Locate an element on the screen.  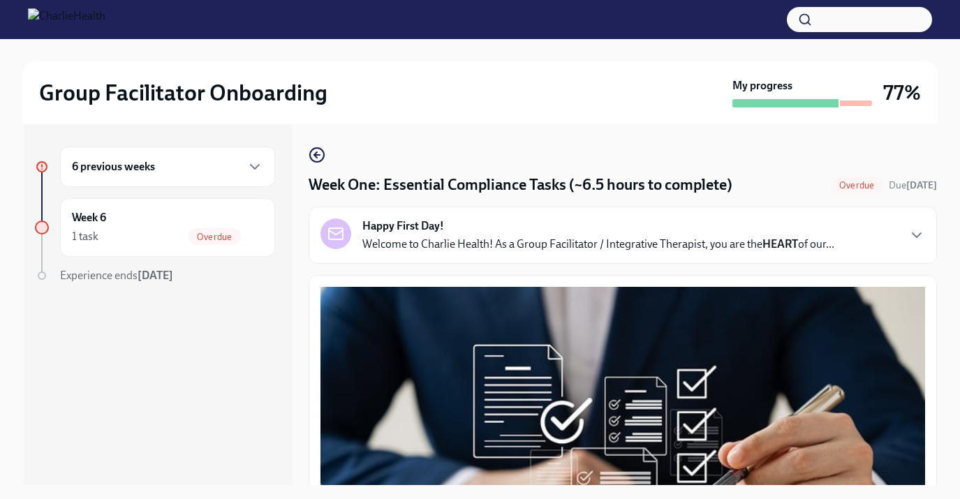
h3: 77% is located at coordinates (902, 93).